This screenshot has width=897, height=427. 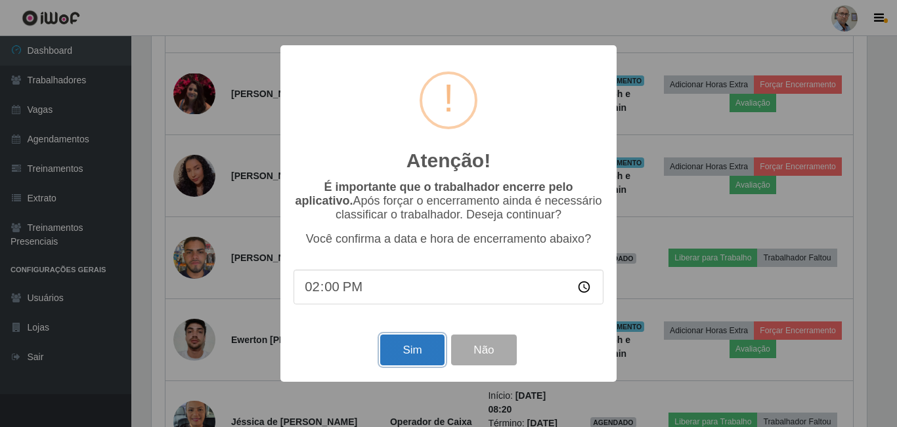 What do you see at coordinates (449, 239) in the screenshot?
I see `p: Você confirma a data e hora de encerramento abaixo?` at bounding box center [449, 239].